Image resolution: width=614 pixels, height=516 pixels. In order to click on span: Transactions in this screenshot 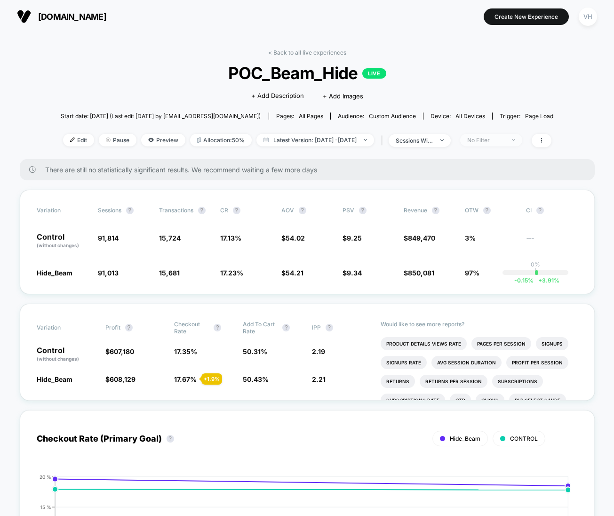, I will do `click(176, 210)`.